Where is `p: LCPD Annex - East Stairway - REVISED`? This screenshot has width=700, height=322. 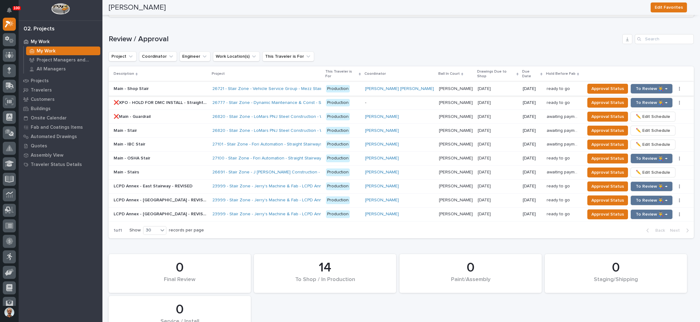
p: LCPD Annex - East Stairway - REVISED is located at coordinates (154, 186).